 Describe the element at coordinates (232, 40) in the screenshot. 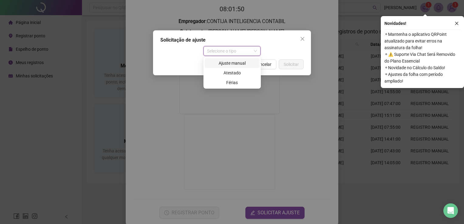

I see `div: Solicitação de ajuste` at that location.